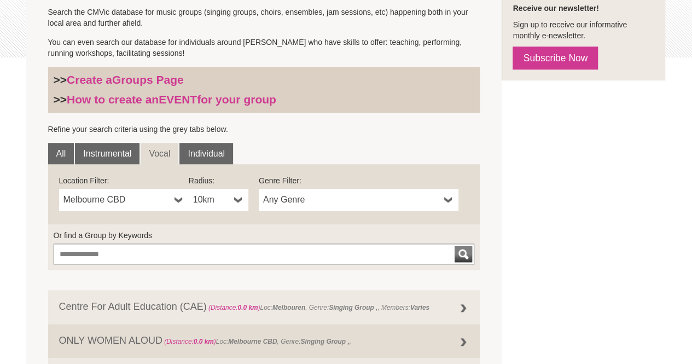 This screenshot has width=692, height=364. What do you see at coordinates (171, 99) in the screenshot?
I see `a: How to create anEVENTfor your group` at bounding box center [171, 99].